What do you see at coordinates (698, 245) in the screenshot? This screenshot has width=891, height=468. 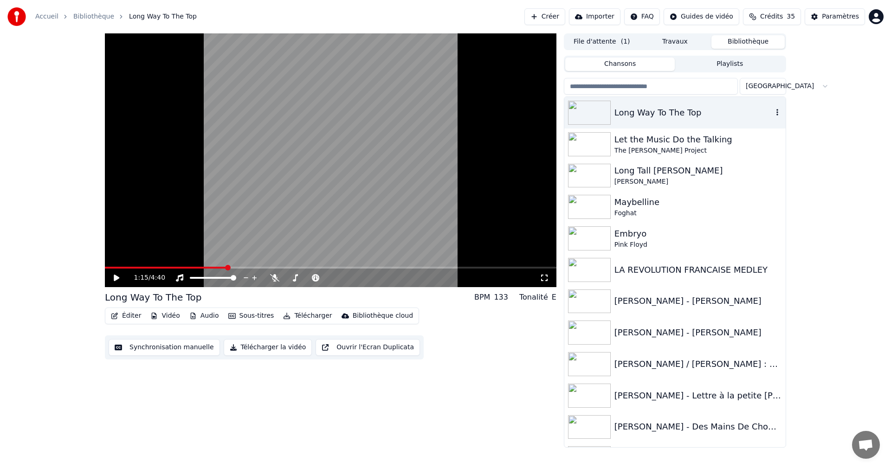 I see `div: Pink Floyd` at bounding box center [698, 245].